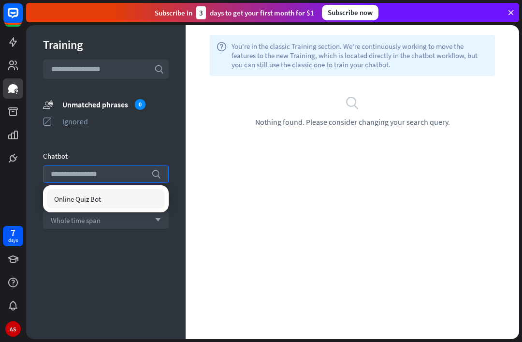  Describe the element at coordinates (48, 104) in the screenshot. I see `i: unmatched_phrases` at that location.